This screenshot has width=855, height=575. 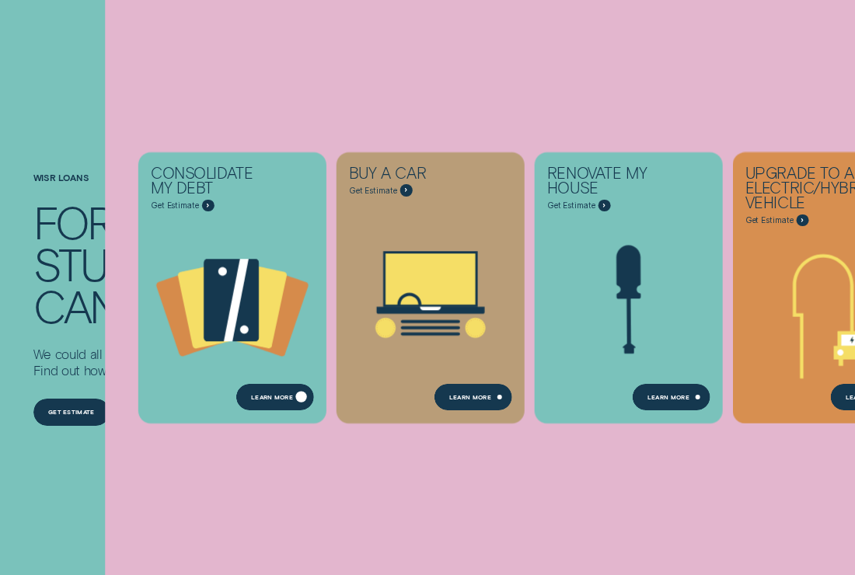 What do you see at coordinates (152, 362) in the screenshot?
I see `p: We could all use a hand from time to time. Find out how Wisr loans can support you.` at bounding box center [152, 362].